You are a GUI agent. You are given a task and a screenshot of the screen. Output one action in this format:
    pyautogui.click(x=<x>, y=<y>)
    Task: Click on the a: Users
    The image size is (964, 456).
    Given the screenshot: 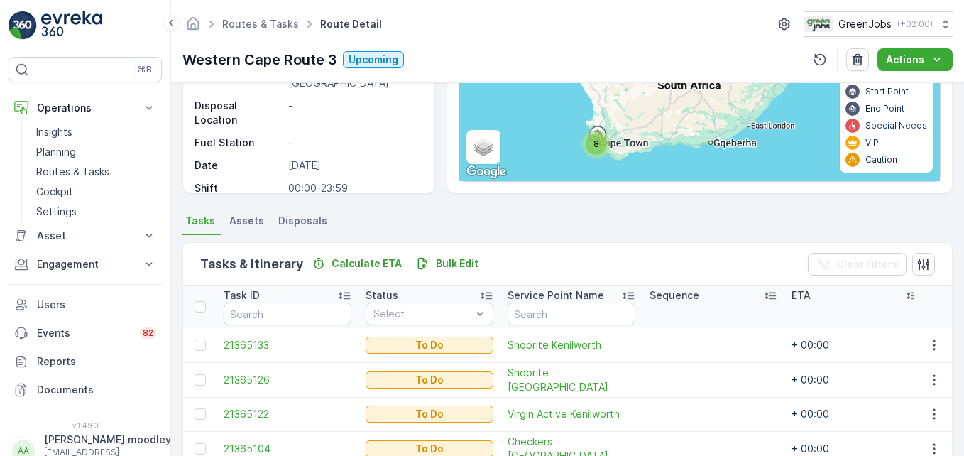 What is the action you would take?
    pyautogui.click(x=85, y=305)
    